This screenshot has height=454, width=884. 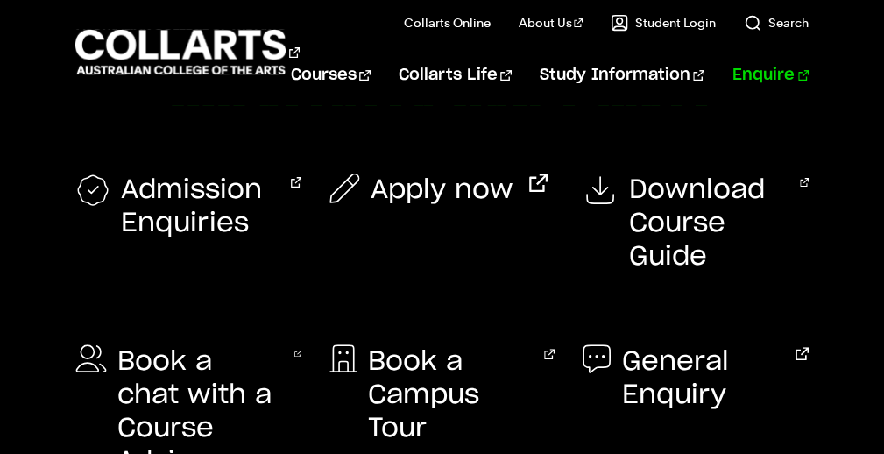 What do you see at coordinates (770, 75) in the screenshot?
I see `a: Enquire` at bounding box center [770, 75].